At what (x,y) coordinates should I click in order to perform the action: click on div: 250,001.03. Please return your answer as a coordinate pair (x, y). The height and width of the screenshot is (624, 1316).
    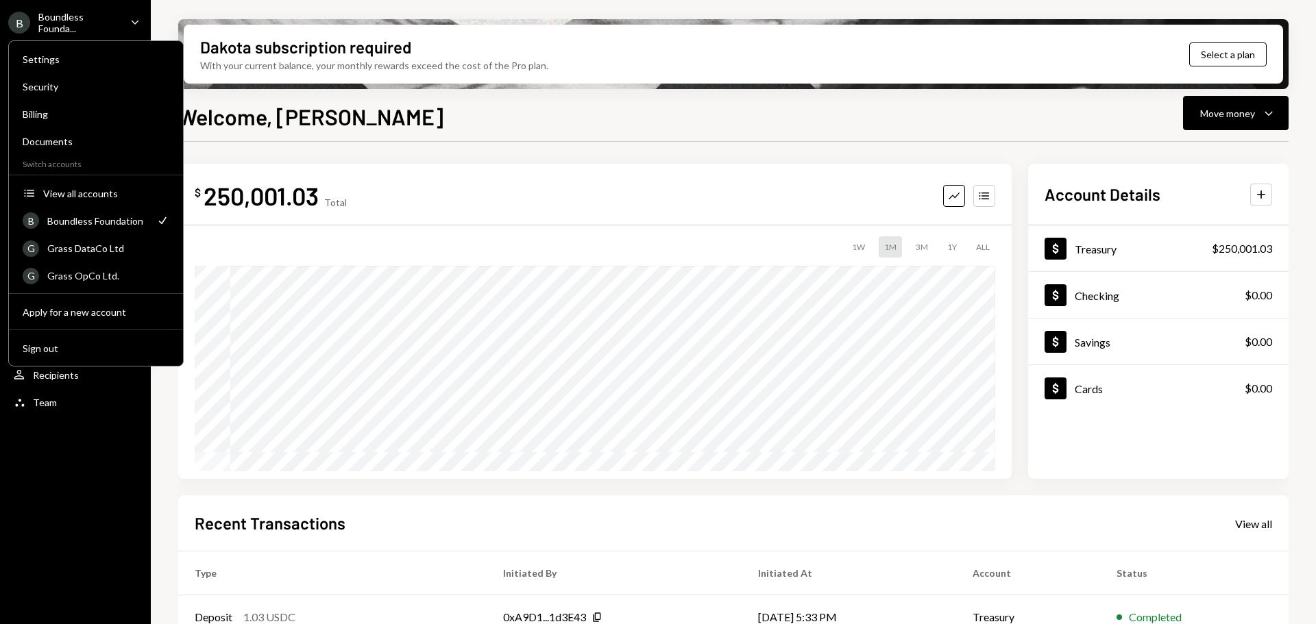
    Looking at the image, I should click on (261, 195).